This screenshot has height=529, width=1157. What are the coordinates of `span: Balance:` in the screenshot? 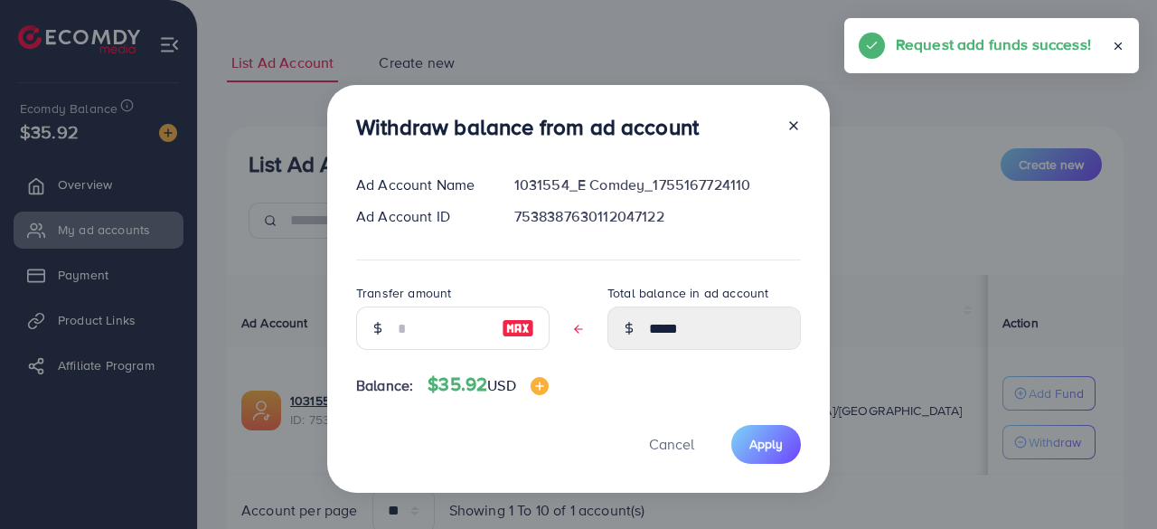 It's located at (384, 385).